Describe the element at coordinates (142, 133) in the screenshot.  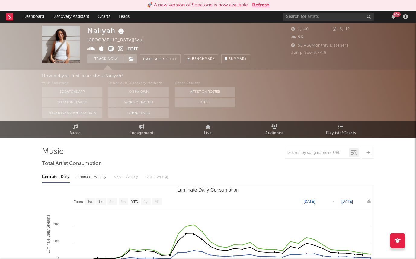
I see `span: Engagement` at that location.